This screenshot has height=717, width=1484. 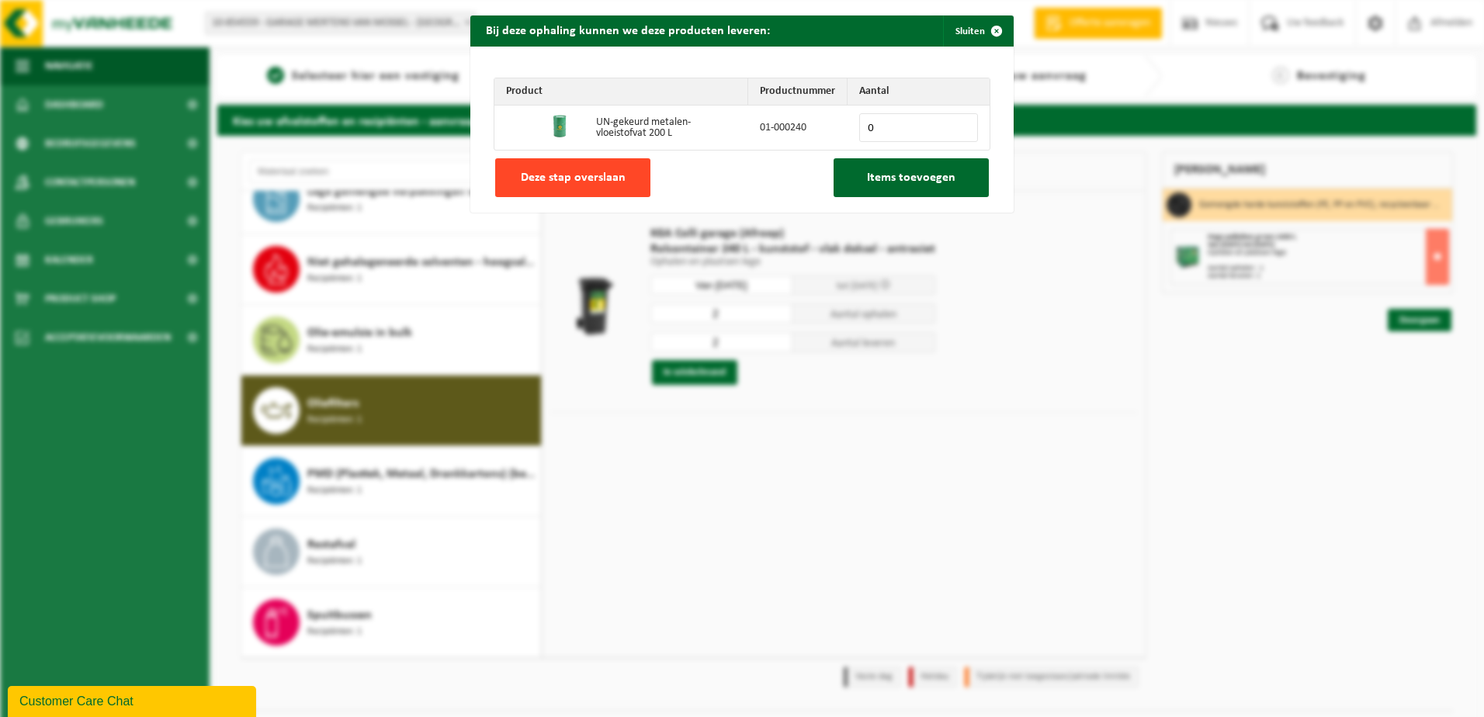 What do you see at coordinates (798, 127) in the screenshot?
I see `td: 01-000240` at bounding box center [798, 127].